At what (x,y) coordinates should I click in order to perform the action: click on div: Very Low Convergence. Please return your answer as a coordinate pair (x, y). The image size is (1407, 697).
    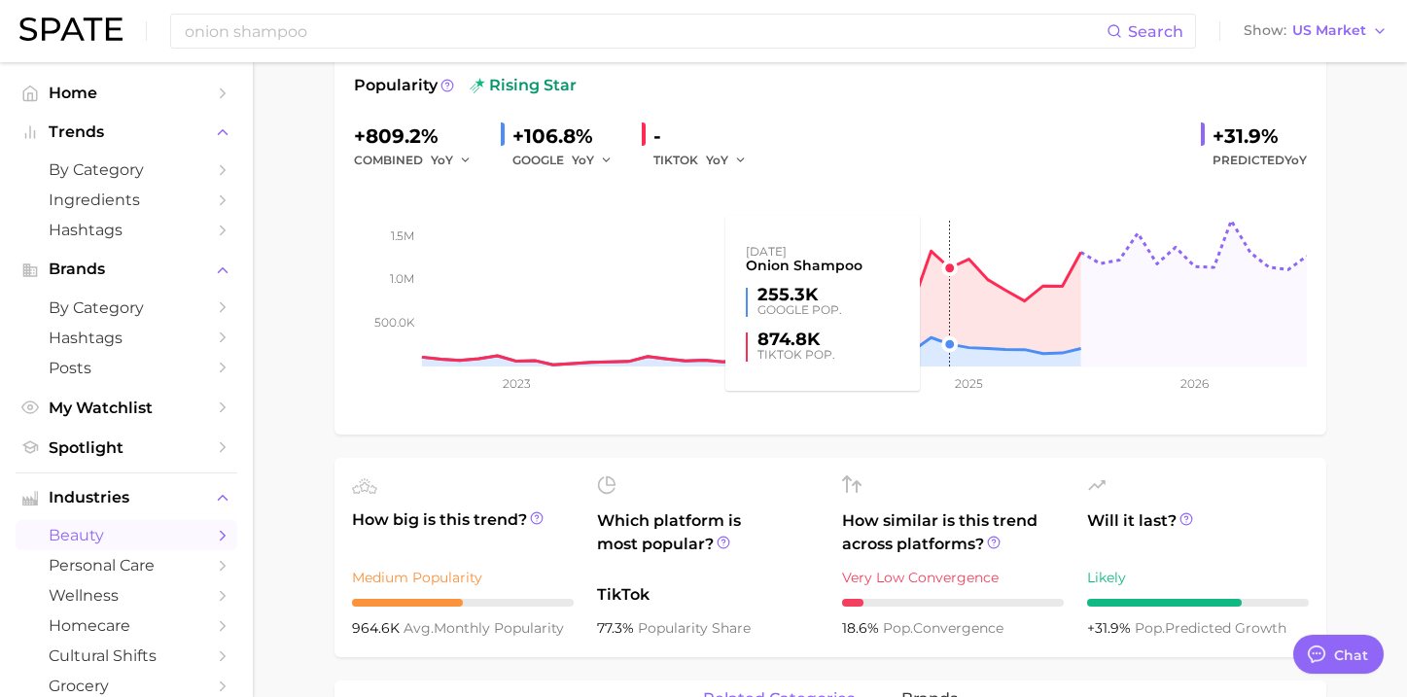
    Looking at the image, I should click on (953, 578).